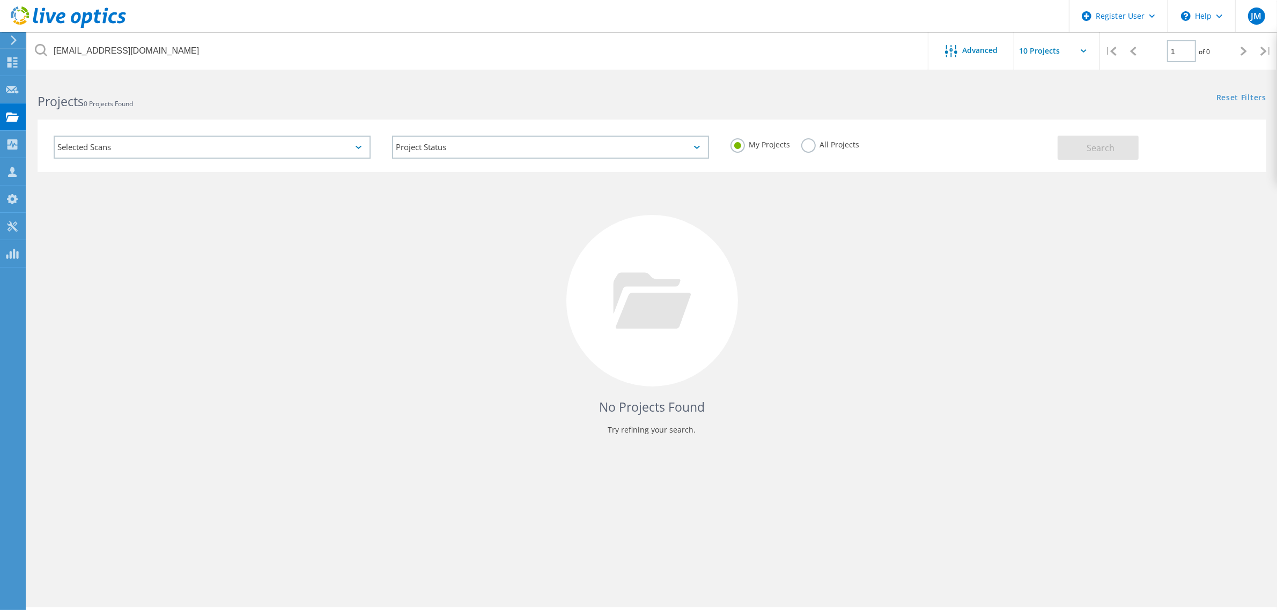  What do you see at coordinates (980, 50) in the screenshot?
I see `span: Advanced` at bounding box center [980, 50].